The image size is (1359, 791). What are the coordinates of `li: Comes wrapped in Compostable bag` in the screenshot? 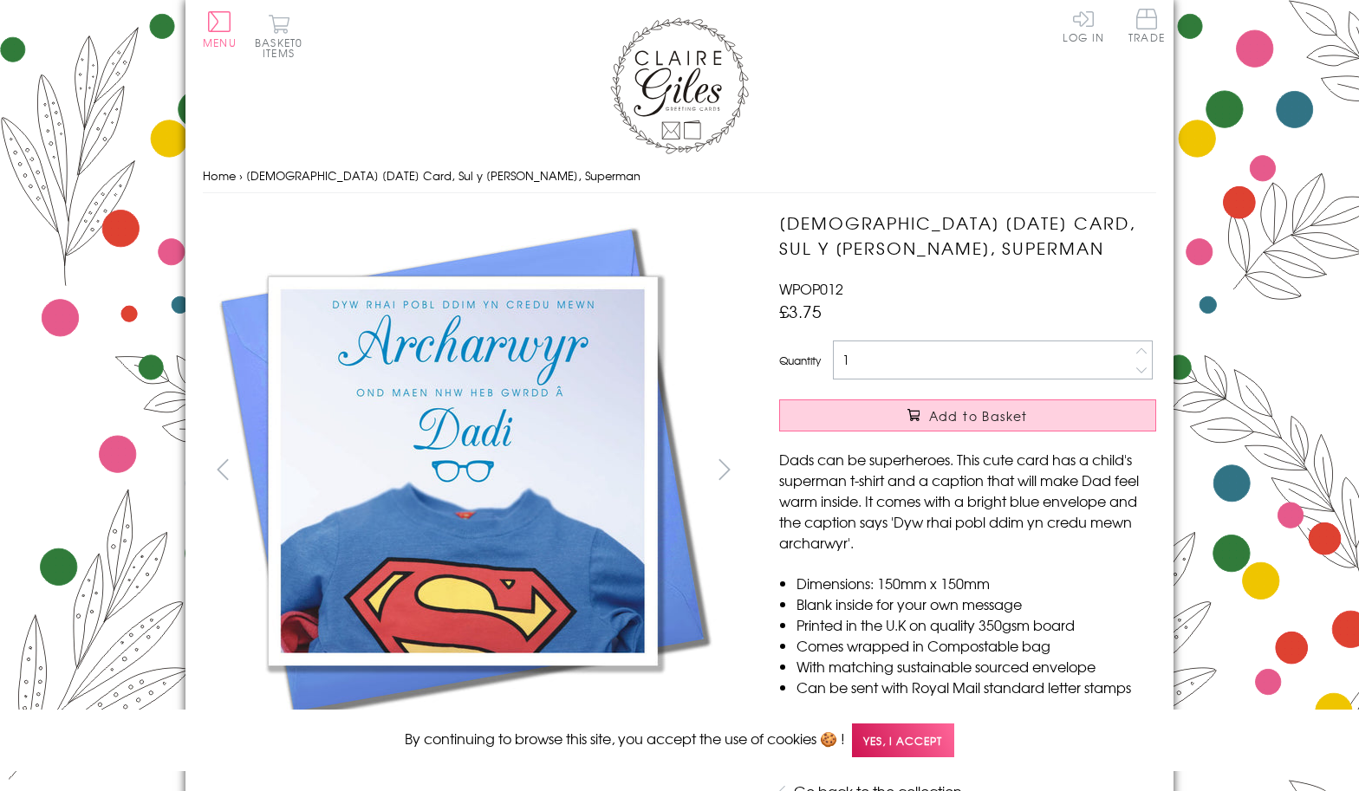 It's located at (976, 646).